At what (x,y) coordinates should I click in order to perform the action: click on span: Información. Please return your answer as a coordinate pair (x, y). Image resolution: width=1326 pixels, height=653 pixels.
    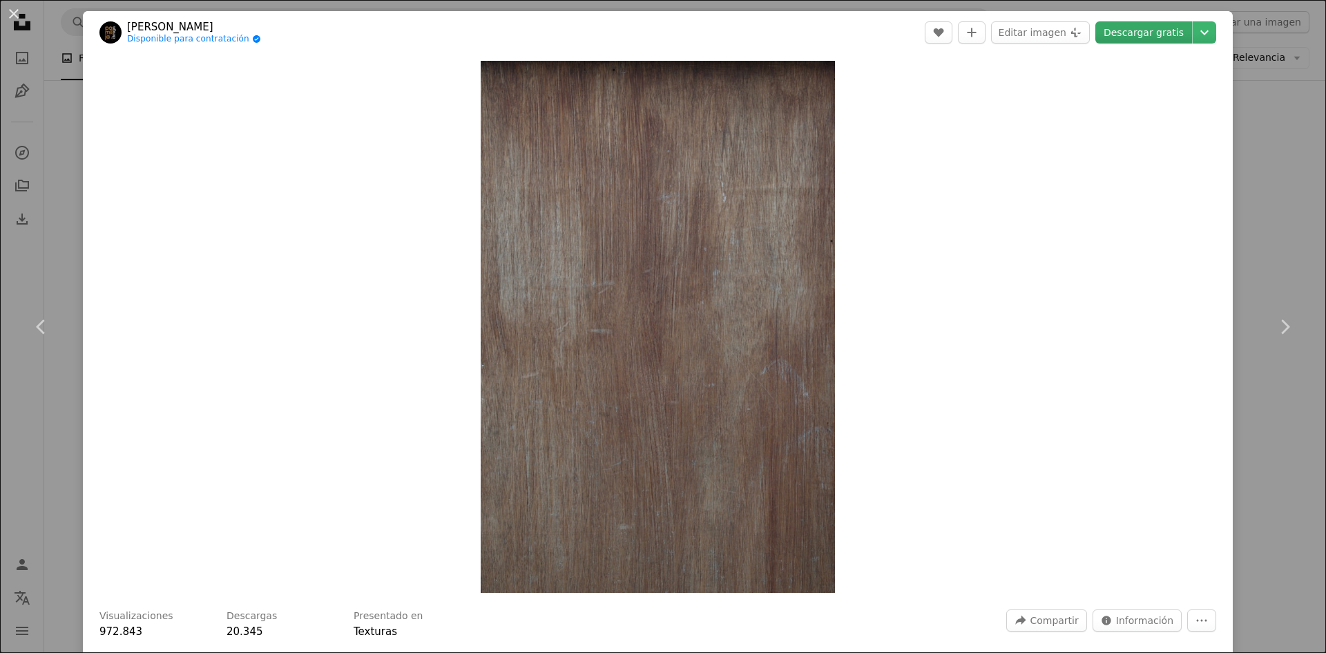
    Looking at the image, I should click on (1144, 620).